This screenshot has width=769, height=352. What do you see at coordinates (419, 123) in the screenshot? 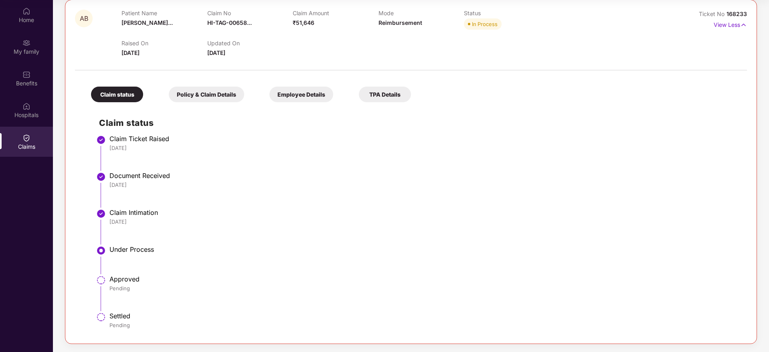
I see `h2: Claim status` at bounding box center [419, 123].